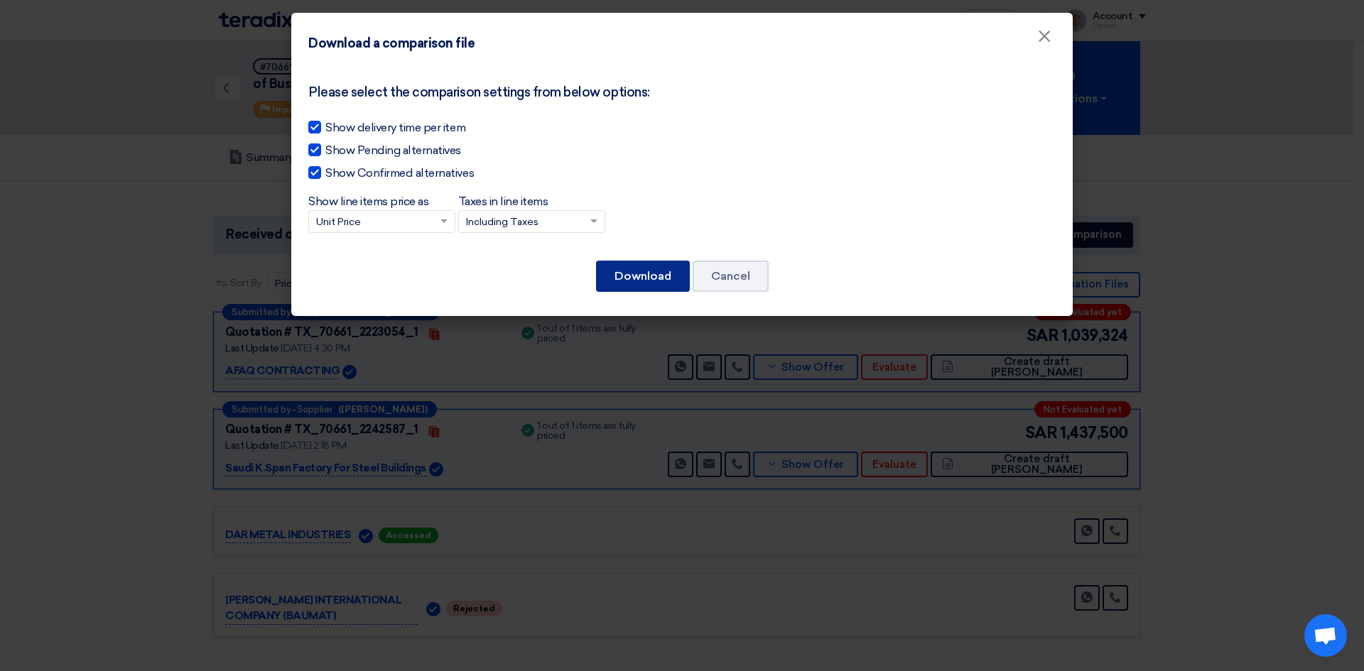 The height and width of the screenshot is (671, 1364). What do you see at coordinates (1326, 636) in the screenshot?
I see `a: Open chat` at bounding box center [1326, 636].